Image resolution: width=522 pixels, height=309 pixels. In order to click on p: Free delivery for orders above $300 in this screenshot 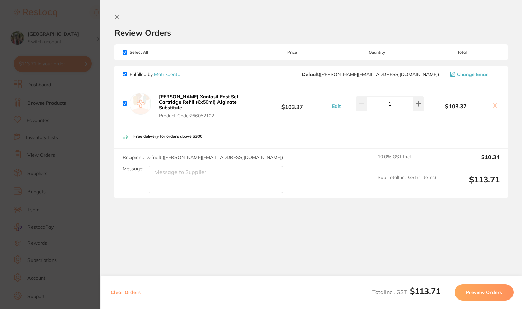, I will do `click(168, 136)`.